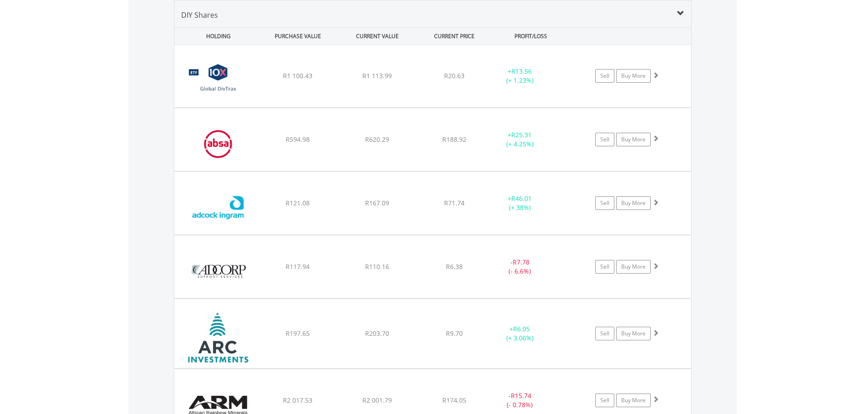 This screenshot has height=414, width=865. Describe the element at coordinates (297, 202) in the screenshot. I see `span: R121.08` at that location.